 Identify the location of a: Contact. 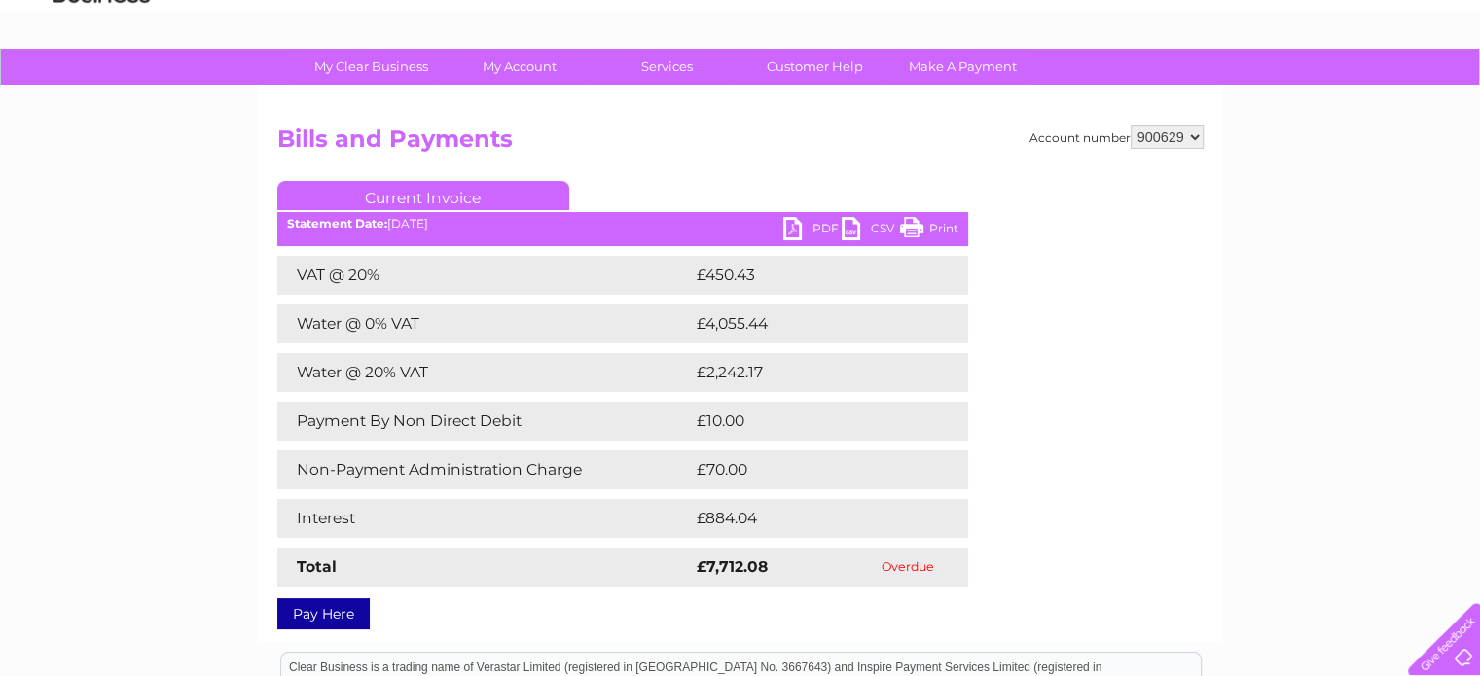
(1374, 90).